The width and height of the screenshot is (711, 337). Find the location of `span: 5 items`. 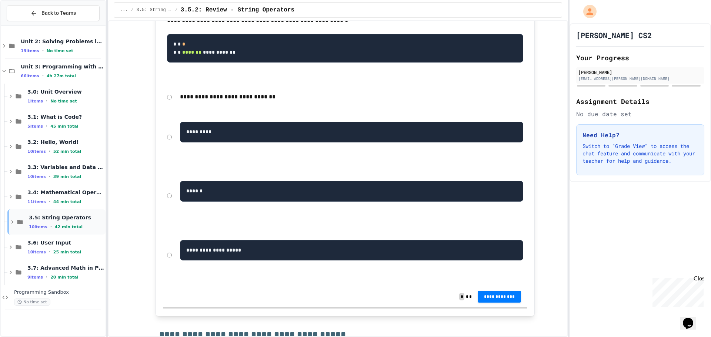

span: 5 items is located at coordinates (35, 126).